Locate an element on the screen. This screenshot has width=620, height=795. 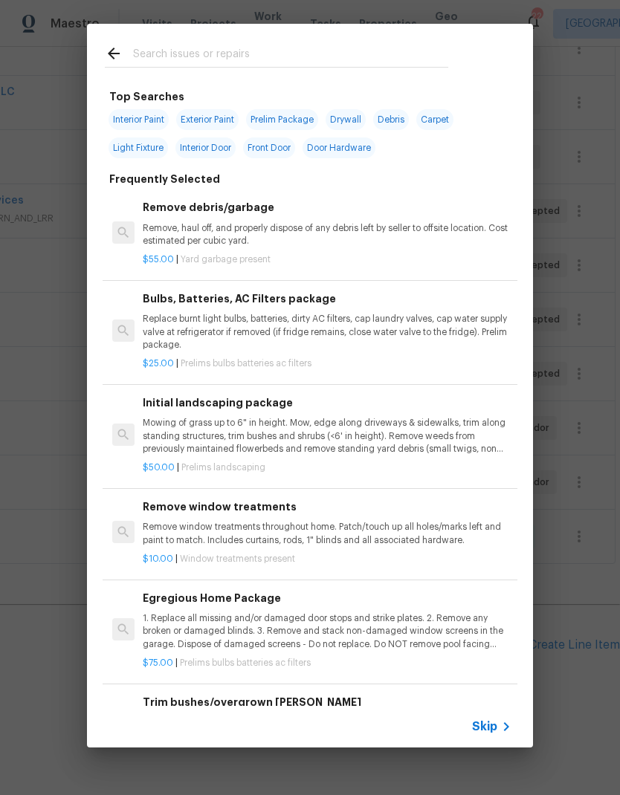
span: Skip is located at coordinates (484, 727).